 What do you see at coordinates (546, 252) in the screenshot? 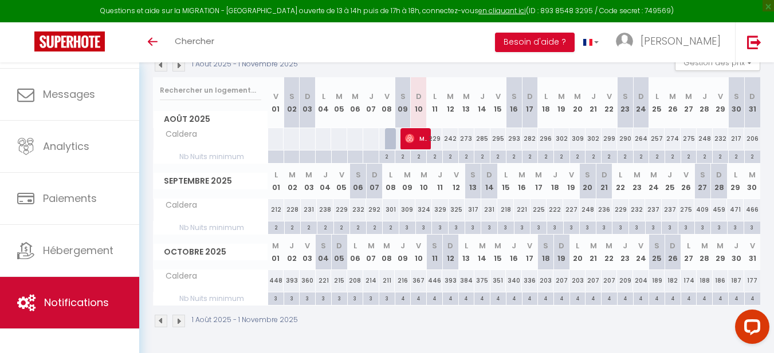
I see `th: 18` at bounding box center [546, 252].